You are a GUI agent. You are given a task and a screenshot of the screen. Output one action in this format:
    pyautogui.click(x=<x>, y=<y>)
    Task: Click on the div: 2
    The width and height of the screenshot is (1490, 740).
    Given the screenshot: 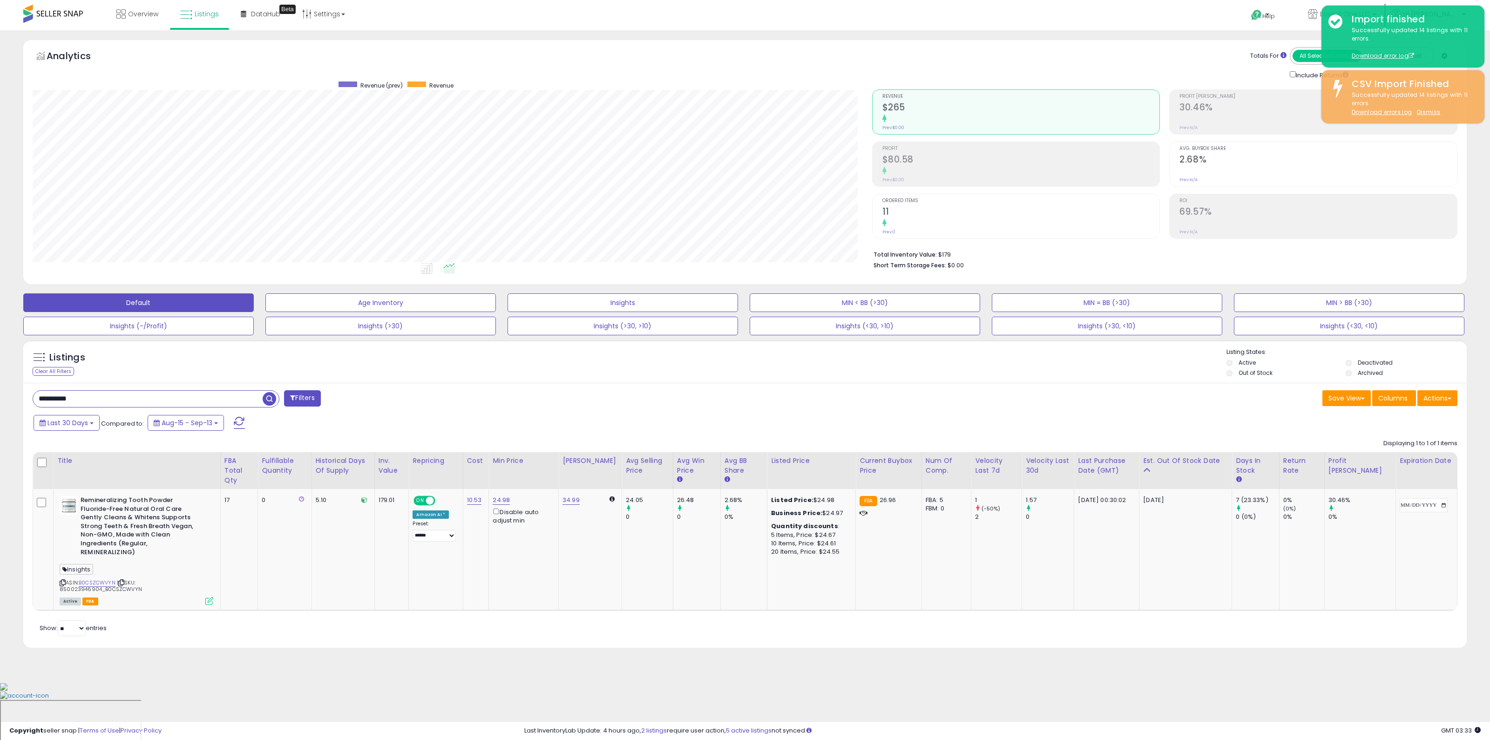 What is the action you would take?
    pyautogui.click(x=998, y=517)
    